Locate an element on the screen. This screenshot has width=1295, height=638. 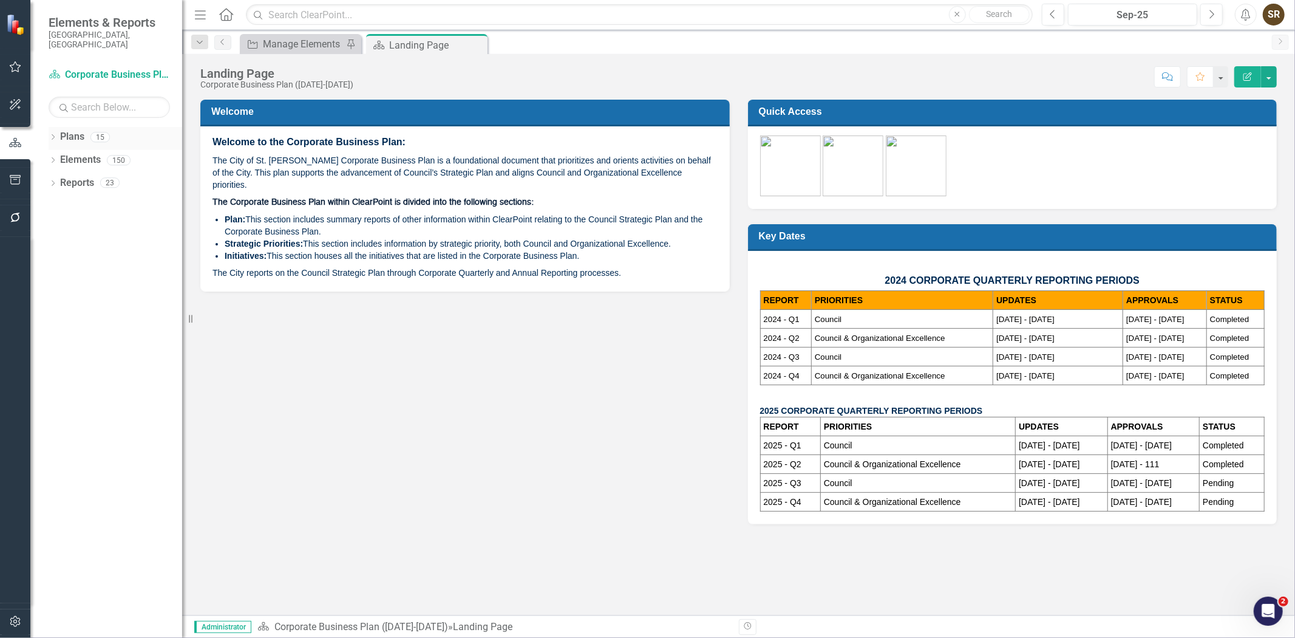
span: 2024 - Q2 is located at coordinates (782, 338).